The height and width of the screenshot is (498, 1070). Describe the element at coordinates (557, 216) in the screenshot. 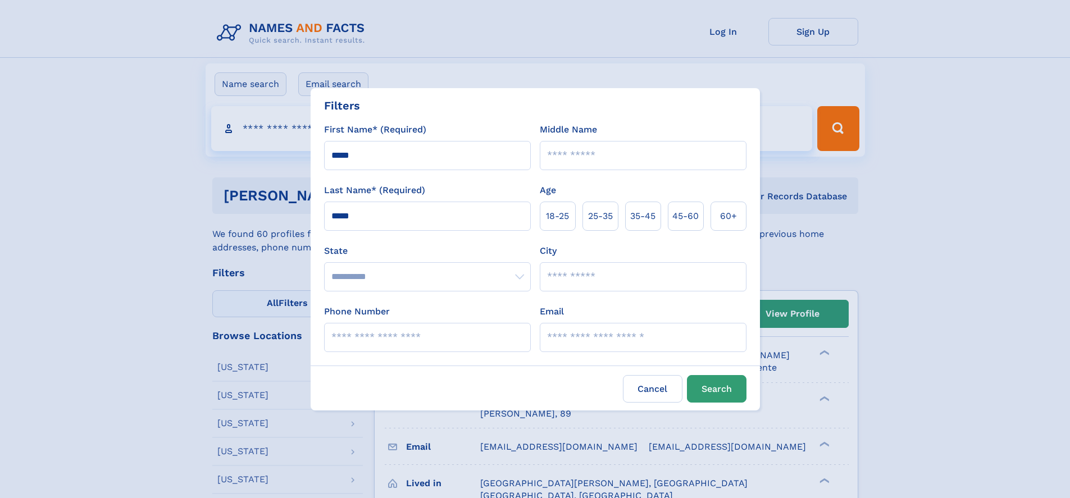

I see `span: 18‑25` at that location.